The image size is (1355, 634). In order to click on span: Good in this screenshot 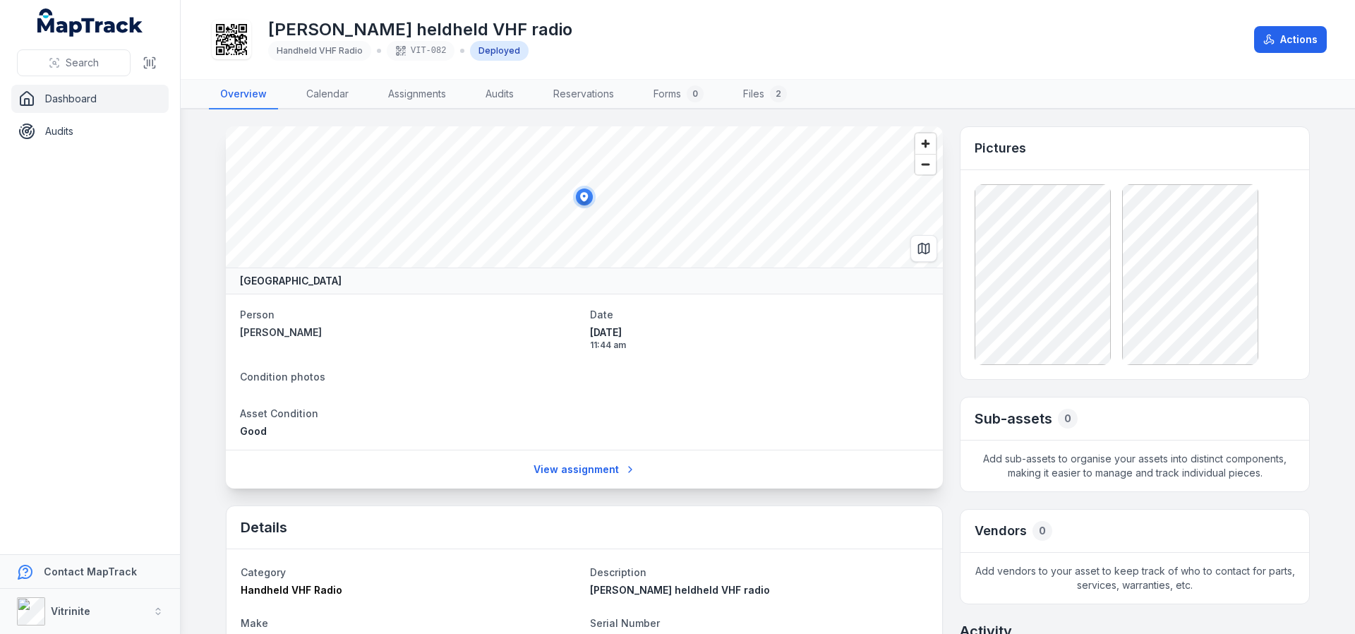, I will do `click(253, 430)`.